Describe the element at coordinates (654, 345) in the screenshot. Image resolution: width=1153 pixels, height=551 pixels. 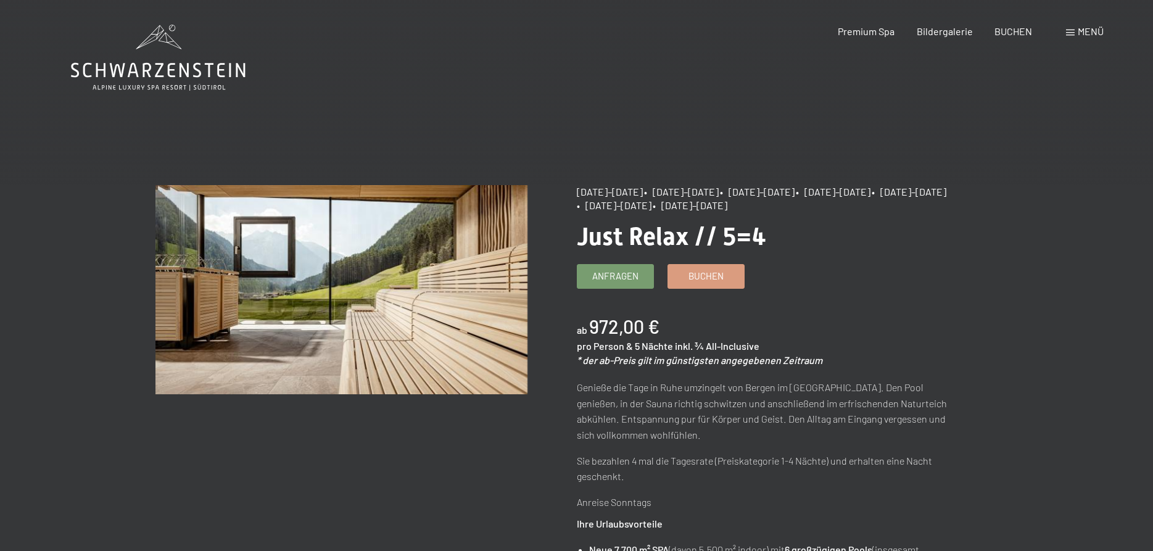
I see `span: 5 Nächte` at that location.